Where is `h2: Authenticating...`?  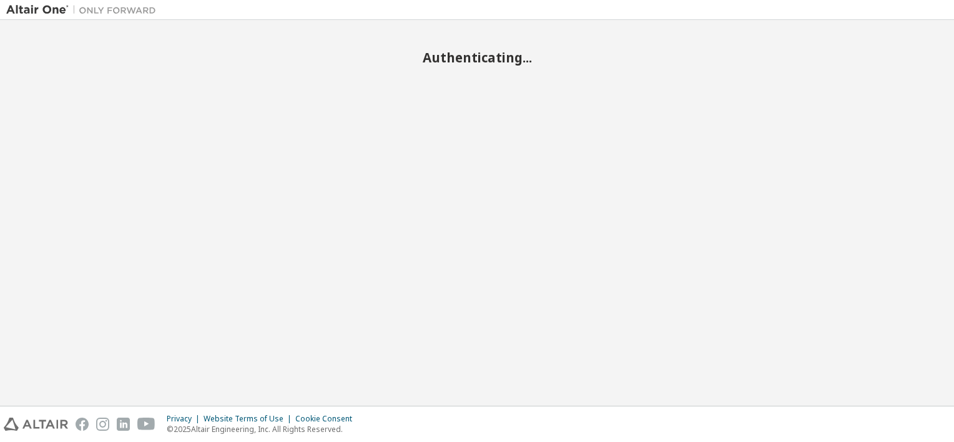 h2: Authenticating... is located at coordinates (477, 57).